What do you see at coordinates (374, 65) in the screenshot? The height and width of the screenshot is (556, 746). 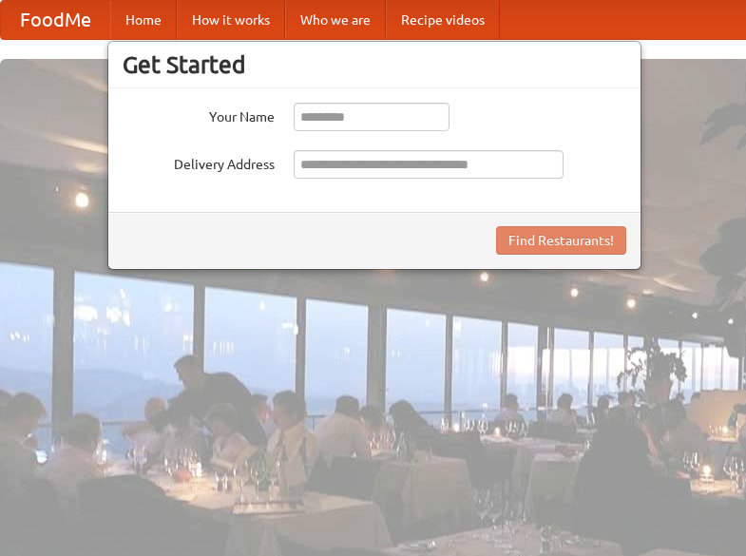 I see `h3: Get Started` at bounding box center [374, 65].